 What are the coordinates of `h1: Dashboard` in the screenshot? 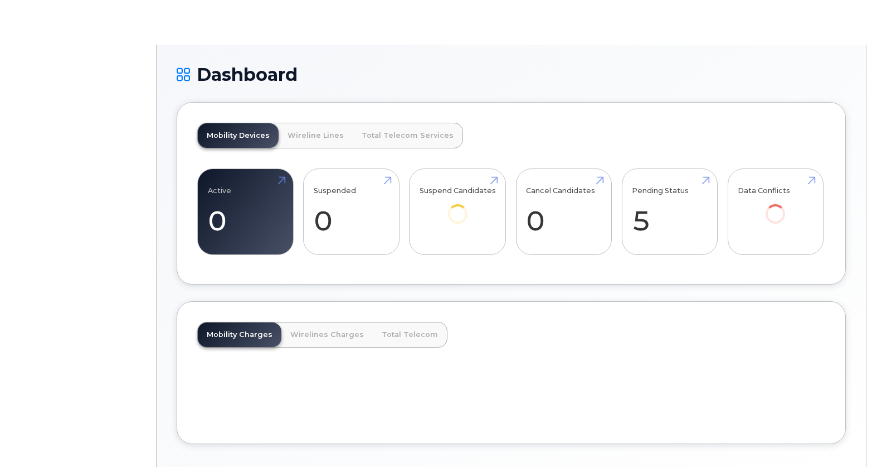 It's located at (511, 74).